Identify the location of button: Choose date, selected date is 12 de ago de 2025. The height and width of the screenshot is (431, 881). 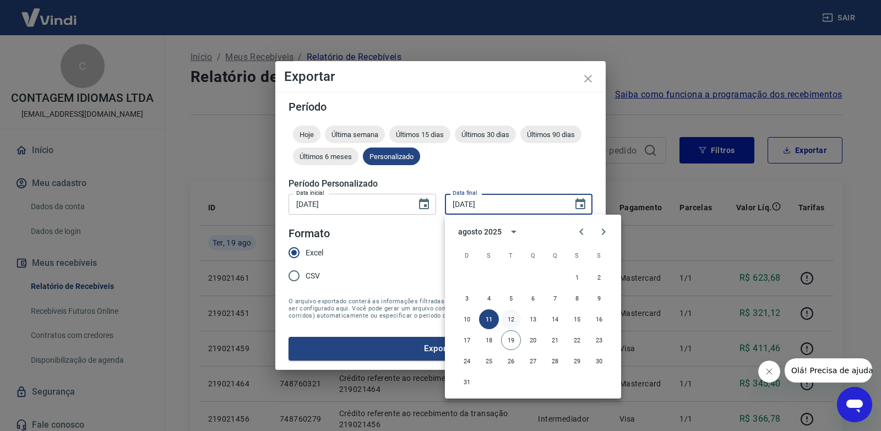
(424, 204).